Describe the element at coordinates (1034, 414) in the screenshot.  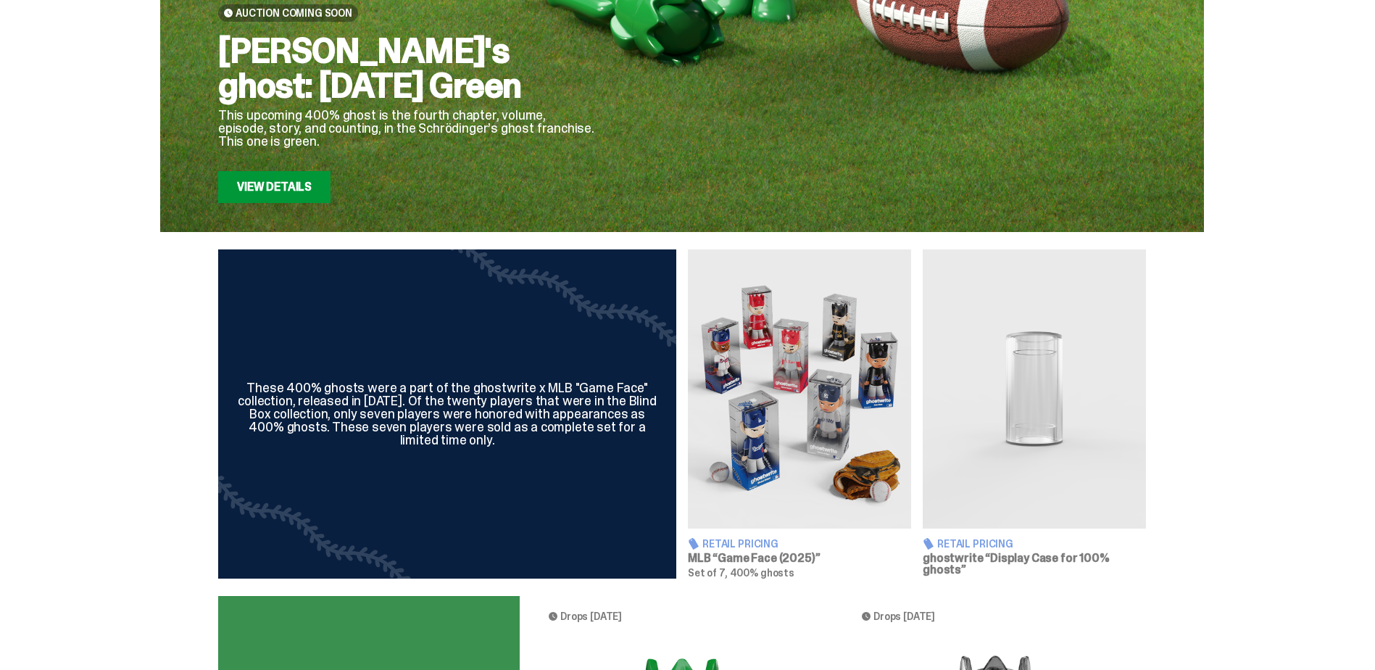
I see `a: Display Case for 100% ghosts Retail Pricing` at that location.